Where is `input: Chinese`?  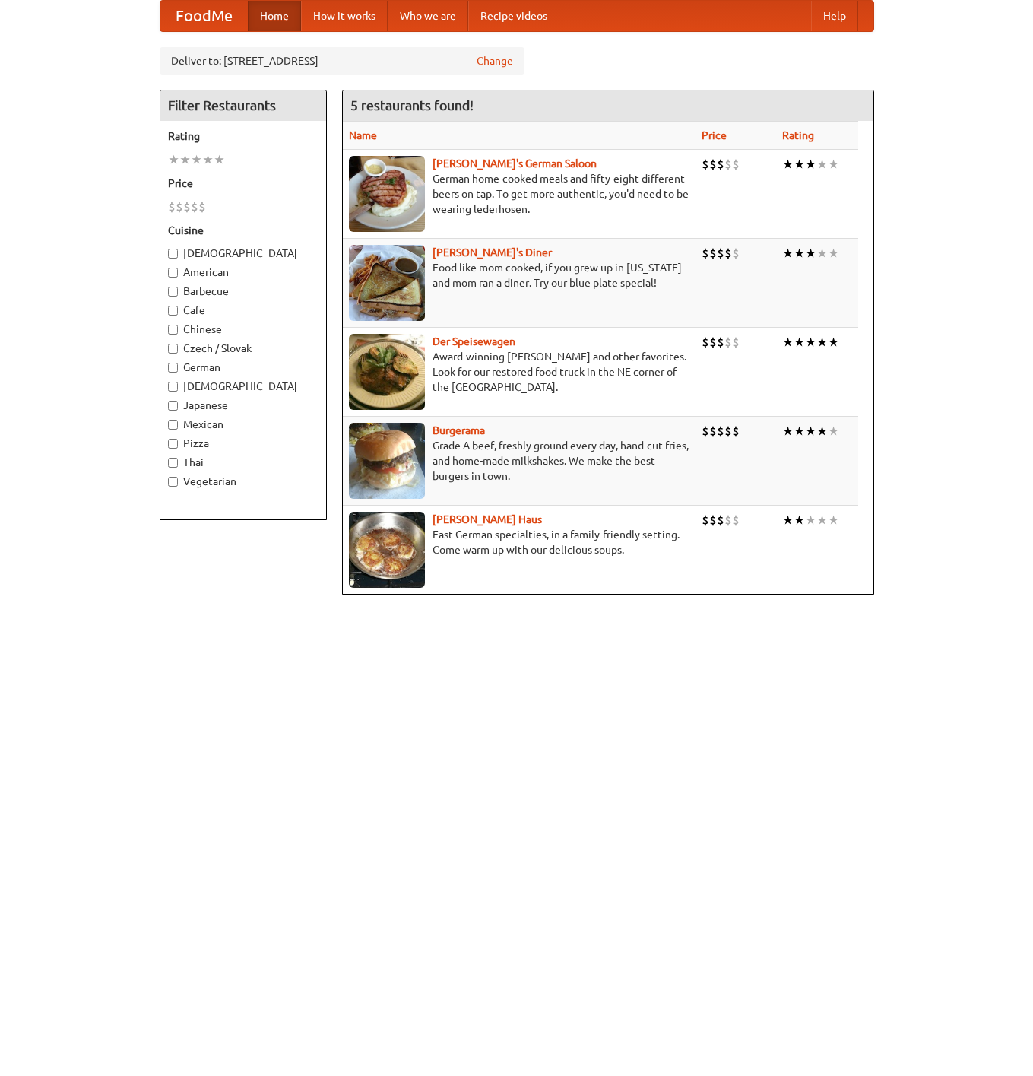 input: Chinese is located at coordinates (173, 329).